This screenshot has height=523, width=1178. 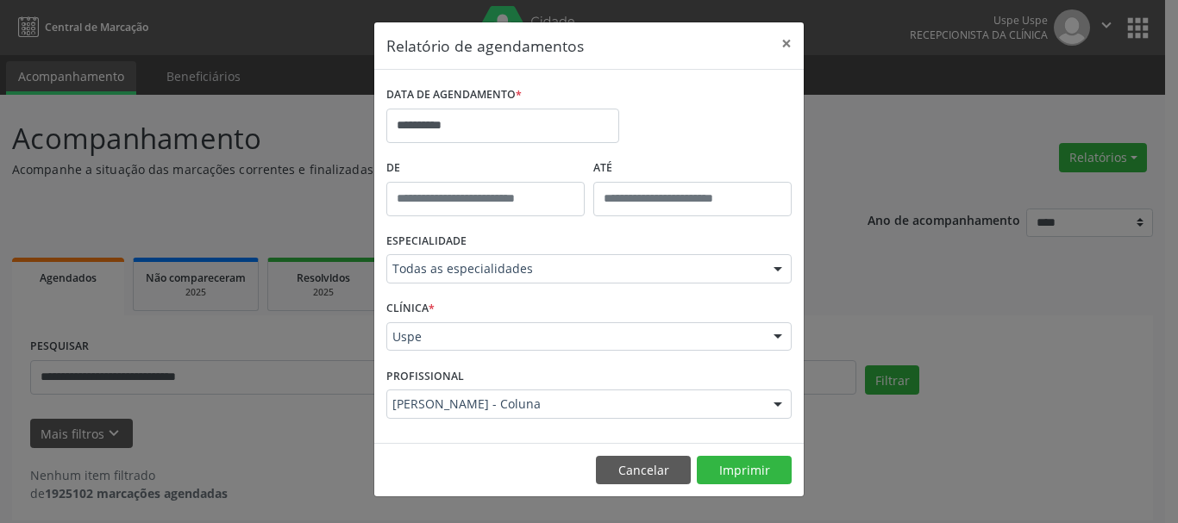 I want to click on label: CLÍNICA, so click(x=410, y=309).